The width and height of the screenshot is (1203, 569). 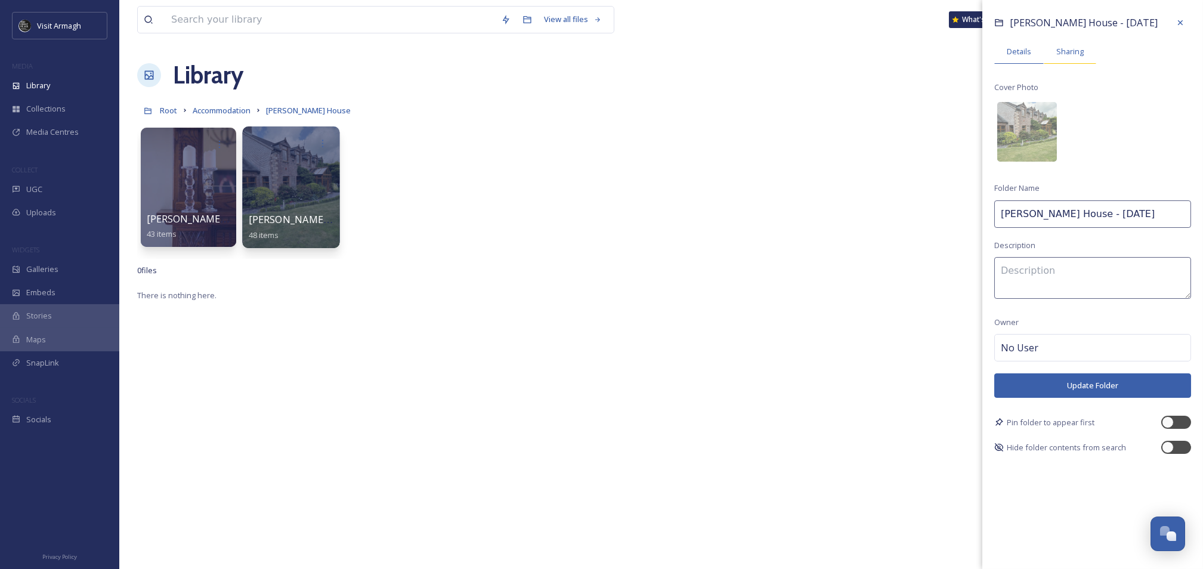 What do you see at coordinates (264, 234) in the screenshot?
I see `span: 48 items` at bounding box center [264, 234].